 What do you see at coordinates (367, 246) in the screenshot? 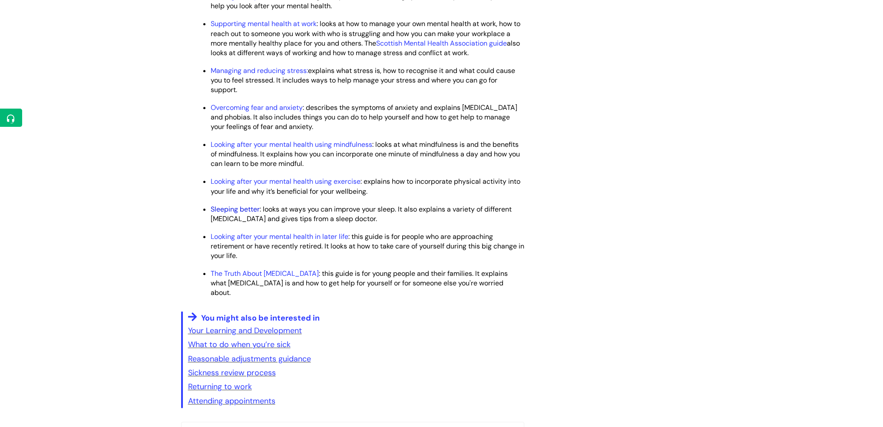
I see `span: : this guide is for people who are approaching retirement or have recently retired. It looks at h...` at bounding box center [367, 246].